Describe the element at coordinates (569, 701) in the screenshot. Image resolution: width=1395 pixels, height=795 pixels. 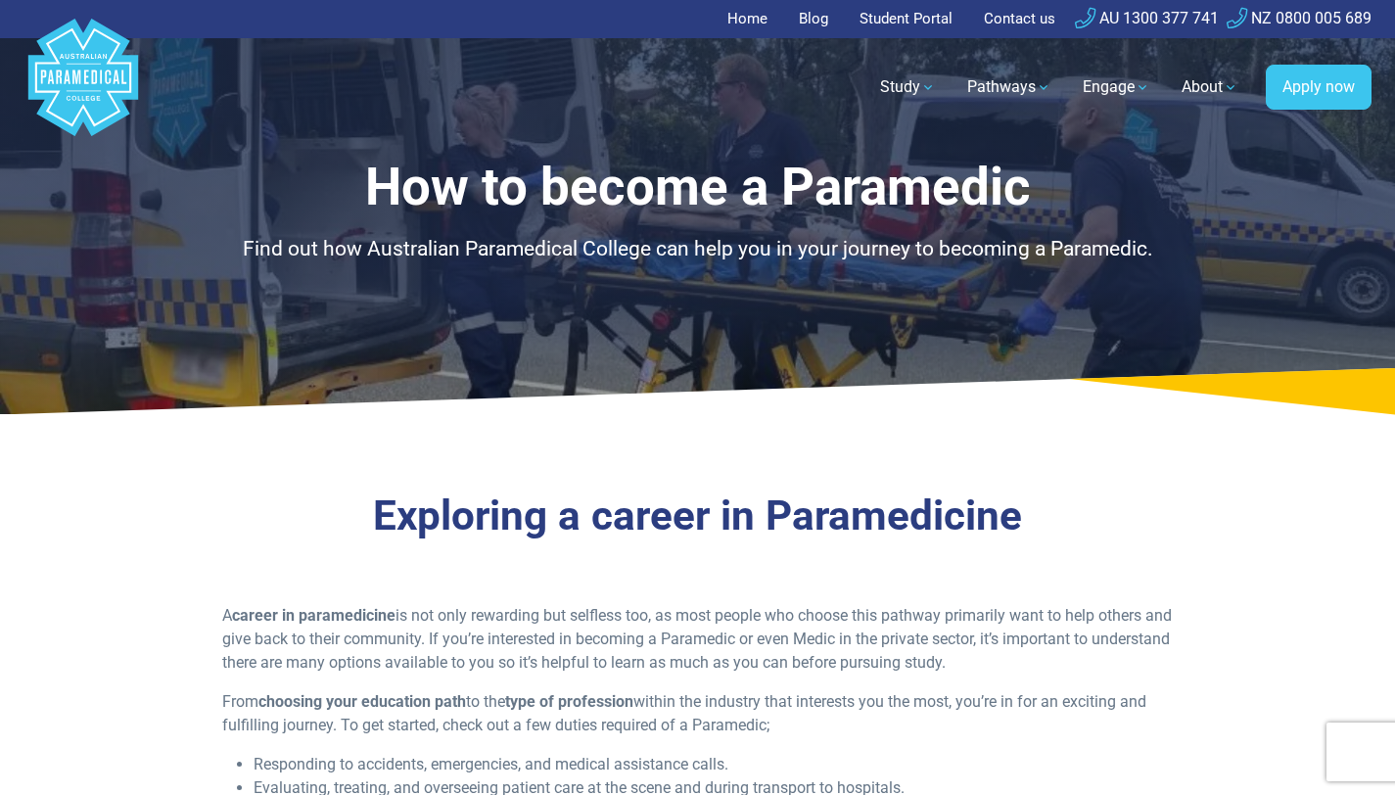
I see `strong: type of profession` at that location.